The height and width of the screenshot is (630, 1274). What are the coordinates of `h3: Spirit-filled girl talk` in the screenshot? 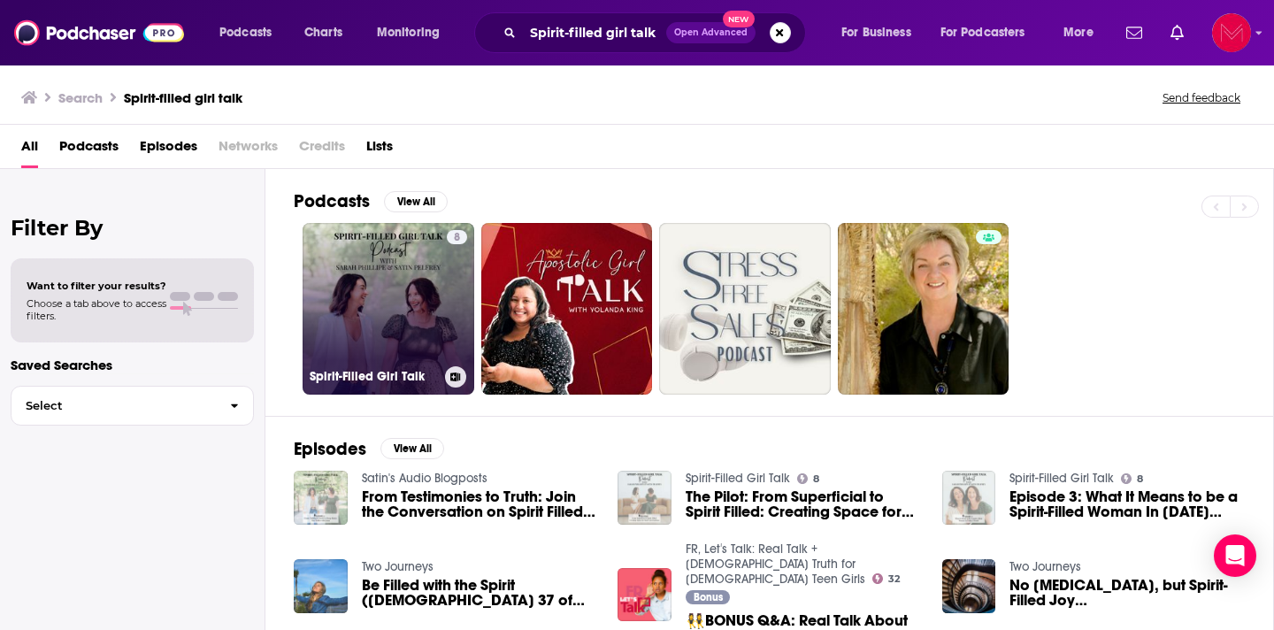 It's located at (183, 97).